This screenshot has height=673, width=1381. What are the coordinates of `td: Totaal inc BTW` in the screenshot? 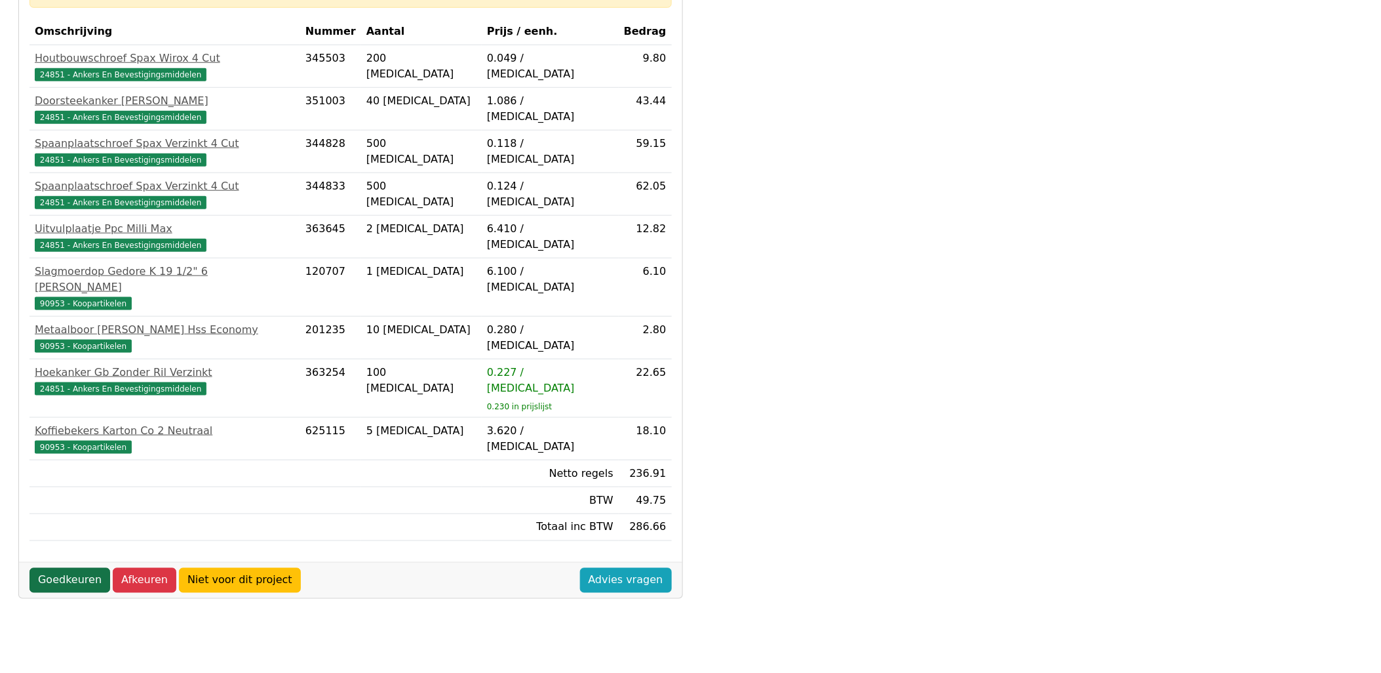 It's located at (550, 527).